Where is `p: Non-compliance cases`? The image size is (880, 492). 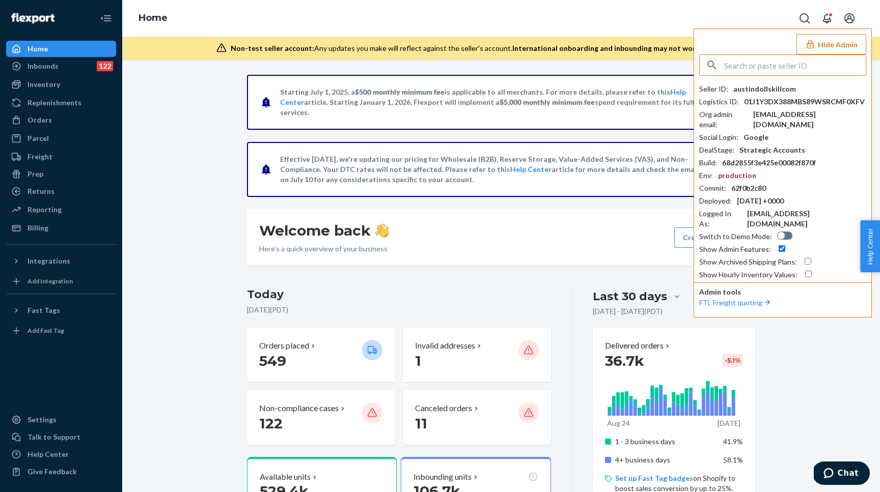
p: Non-compliance cases is located at coordinates (299, 408).